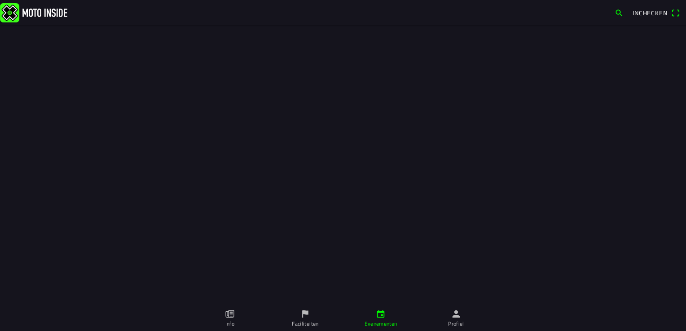 The image size is (686, 331). I want to click on a: Incheckenqr scanner, so click(656, 13).